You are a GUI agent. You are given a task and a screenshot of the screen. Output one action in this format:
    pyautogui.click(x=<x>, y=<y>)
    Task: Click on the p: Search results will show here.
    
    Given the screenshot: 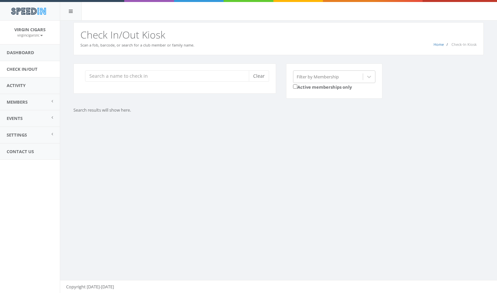 What is the action you would take?
    pyautogui.click(x=228, y=110)
    